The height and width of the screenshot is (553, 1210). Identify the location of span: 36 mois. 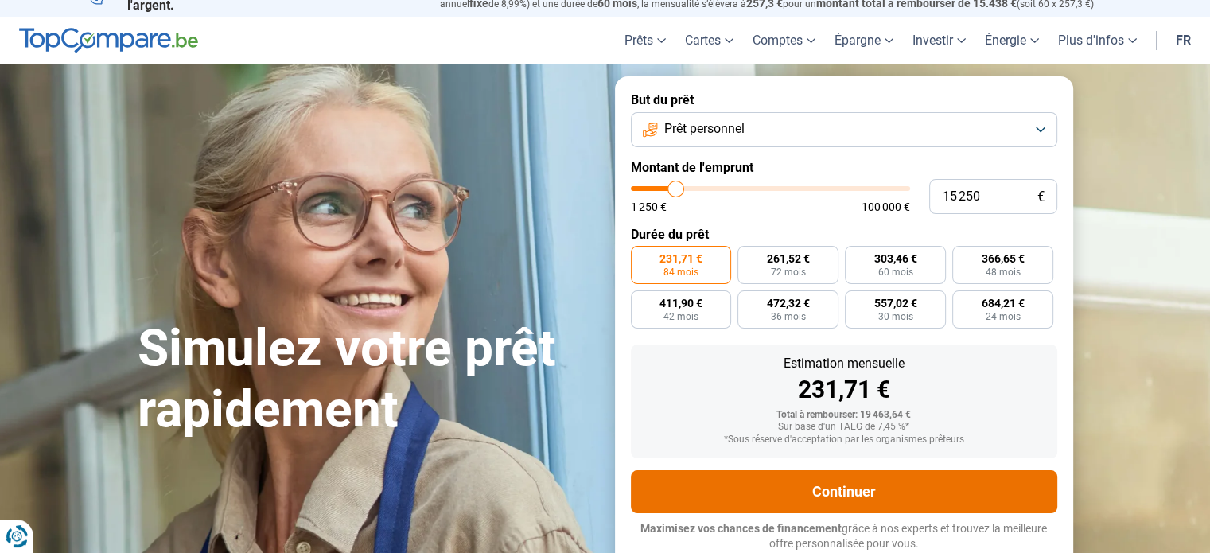
(788, 317).